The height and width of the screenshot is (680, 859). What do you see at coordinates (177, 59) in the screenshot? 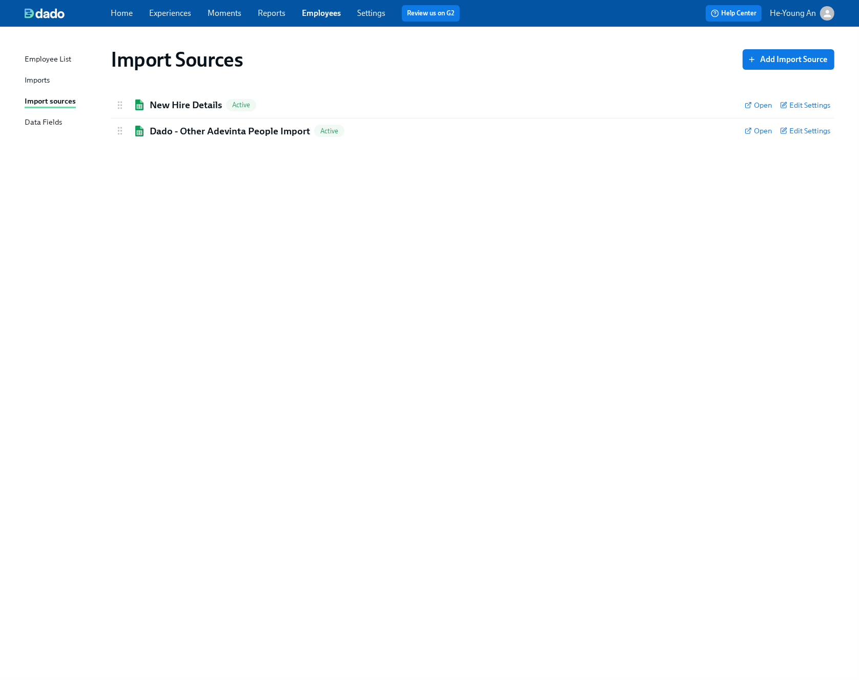
I see `h1: Import Sources` at bounding box center [177, 59].